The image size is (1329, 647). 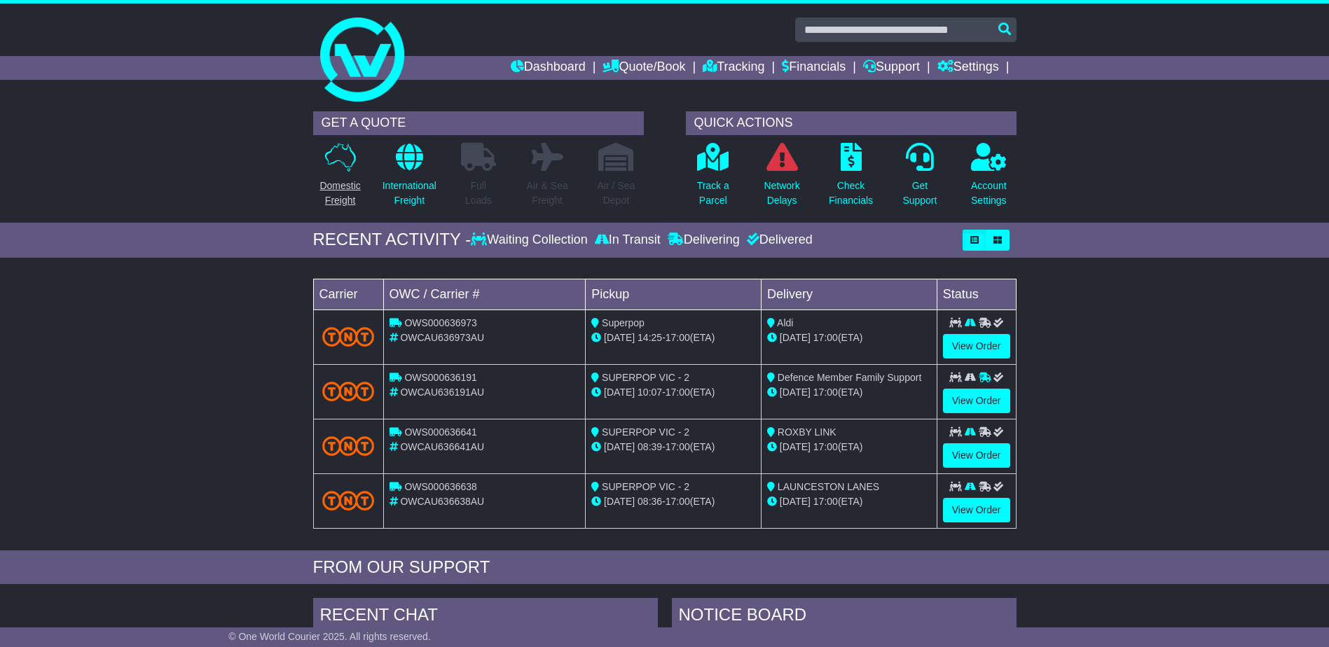 I want to click on a: NetworkDelays, so click(x=781, y=179).